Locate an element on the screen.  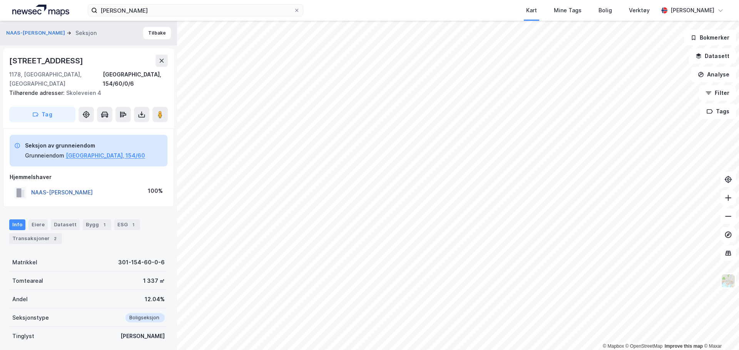
button: Tilbake is located at coordinates (157, 33).